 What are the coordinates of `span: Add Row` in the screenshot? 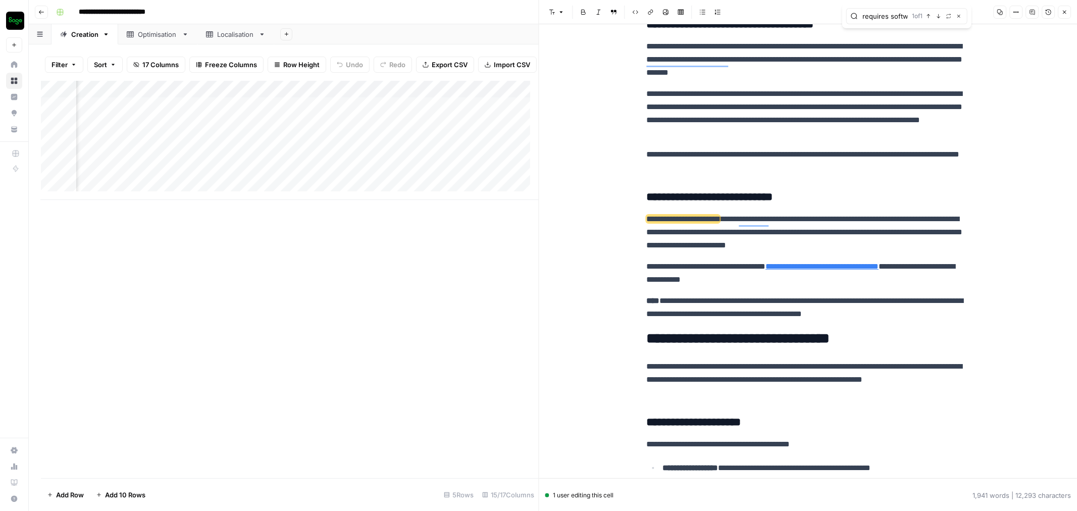 It's located at (70, 495).